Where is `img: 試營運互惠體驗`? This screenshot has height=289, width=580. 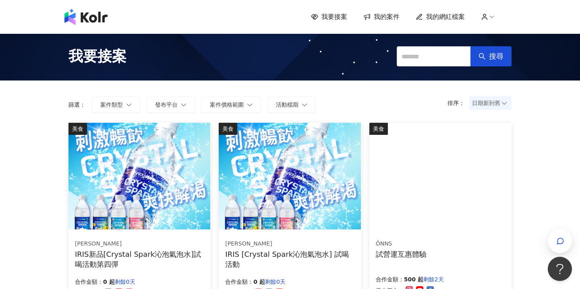
img: 試營運互惠體驗 is located at coordinates (440, 176).